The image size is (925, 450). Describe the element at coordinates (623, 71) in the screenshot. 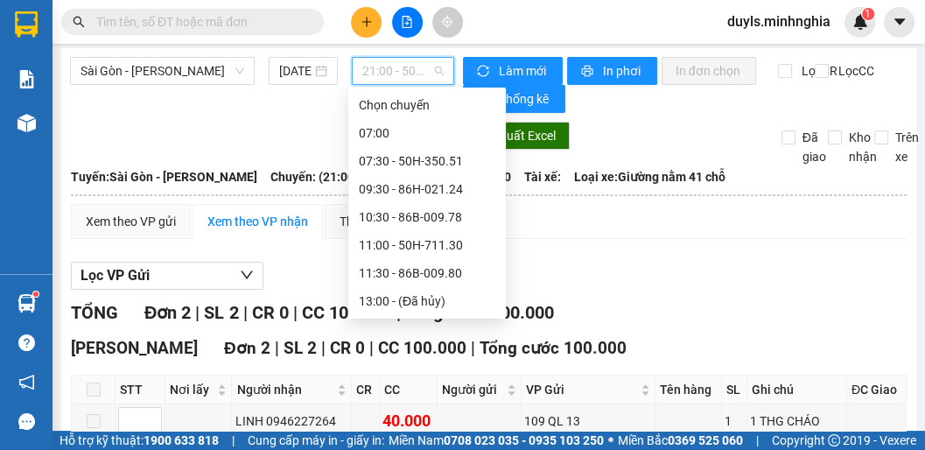

I see `span: In phơi` at that location.